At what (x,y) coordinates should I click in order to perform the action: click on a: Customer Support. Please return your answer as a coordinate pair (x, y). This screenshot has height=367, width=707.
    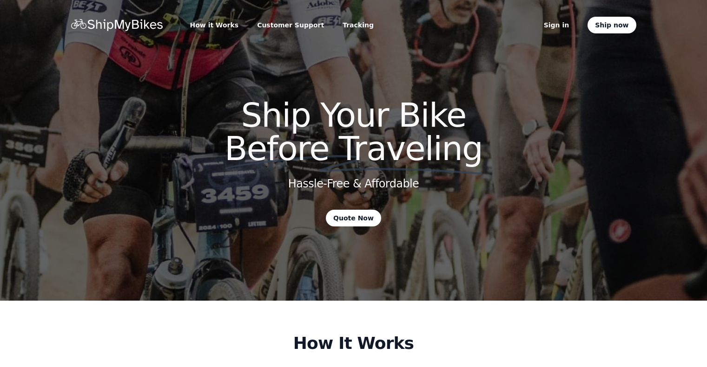
    Looking at the image, I should click on (290, 25).